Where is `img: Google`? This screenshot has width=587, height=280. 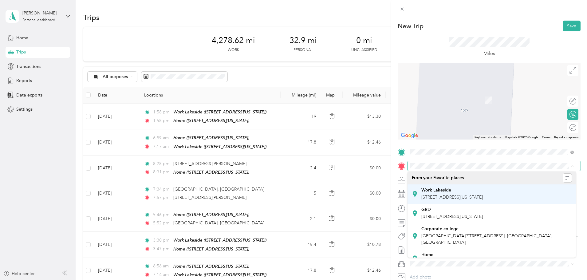
img: Google is located at coordinates (410, 136).